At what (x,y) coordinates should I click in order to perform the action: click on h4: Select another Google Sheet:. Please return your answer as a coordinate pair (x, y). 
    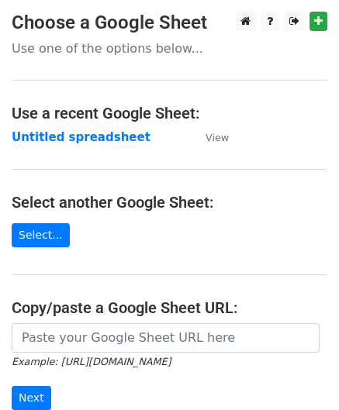
    Looking at the image, I should click on (169, 202).